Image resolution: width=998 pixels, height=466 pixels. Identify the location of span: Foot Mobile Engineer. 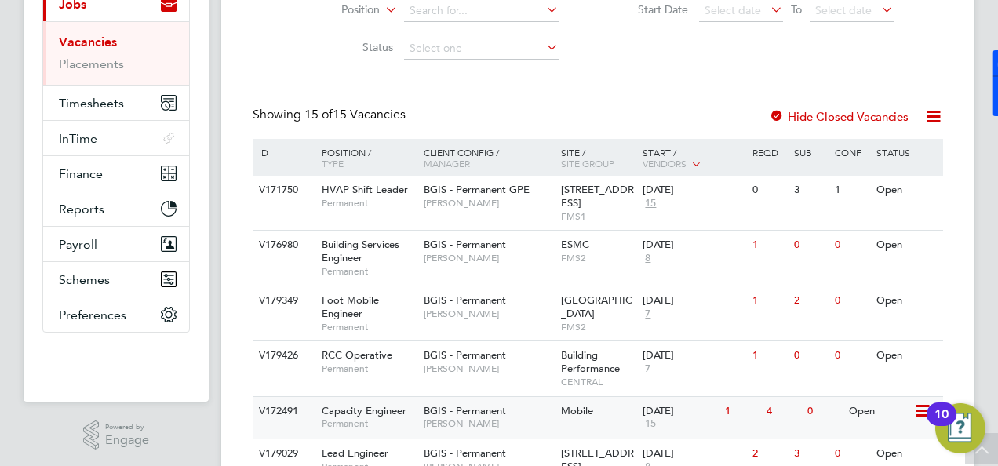
(350, 307).